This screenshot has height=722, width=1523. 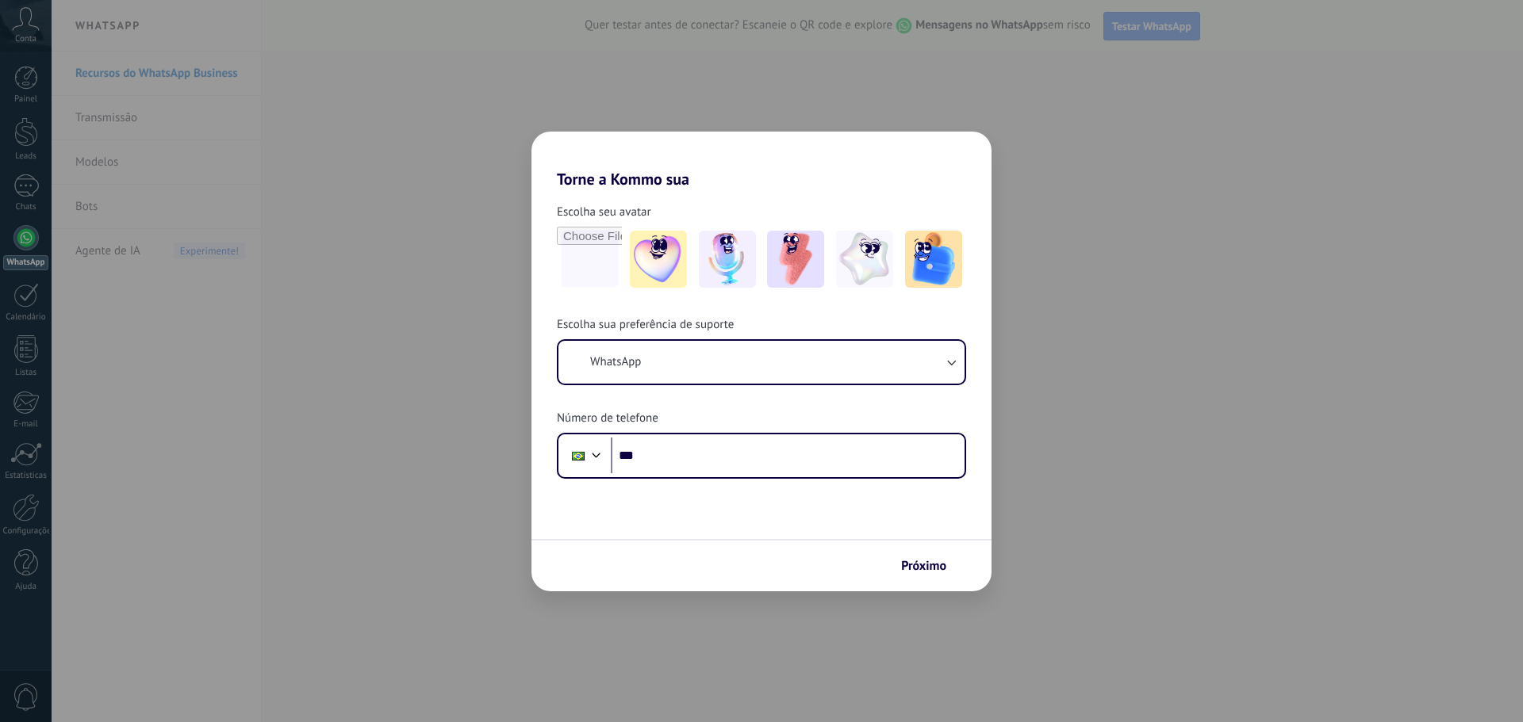 What do you see at coordinates (607, 419) in the screenshot?
I see `span: Número de telefone` at bounding box center [607, 419].